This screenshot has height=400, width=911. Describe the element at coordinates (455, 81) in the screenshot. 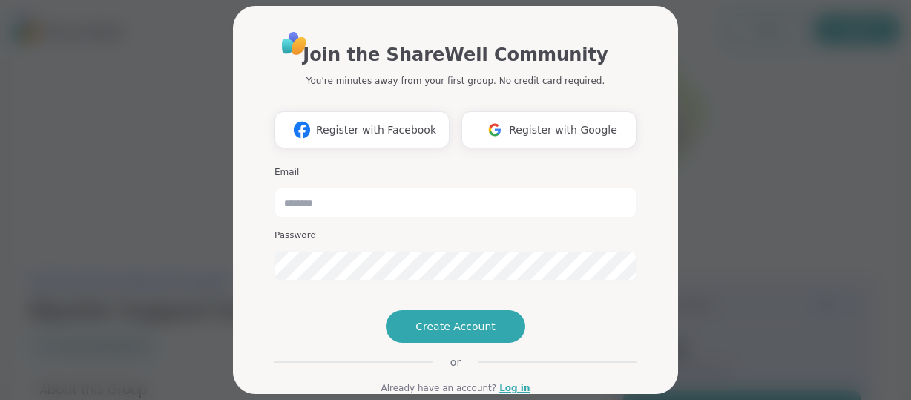

I see `p: You're minutes away from your first group. No credit card required.` at that location.